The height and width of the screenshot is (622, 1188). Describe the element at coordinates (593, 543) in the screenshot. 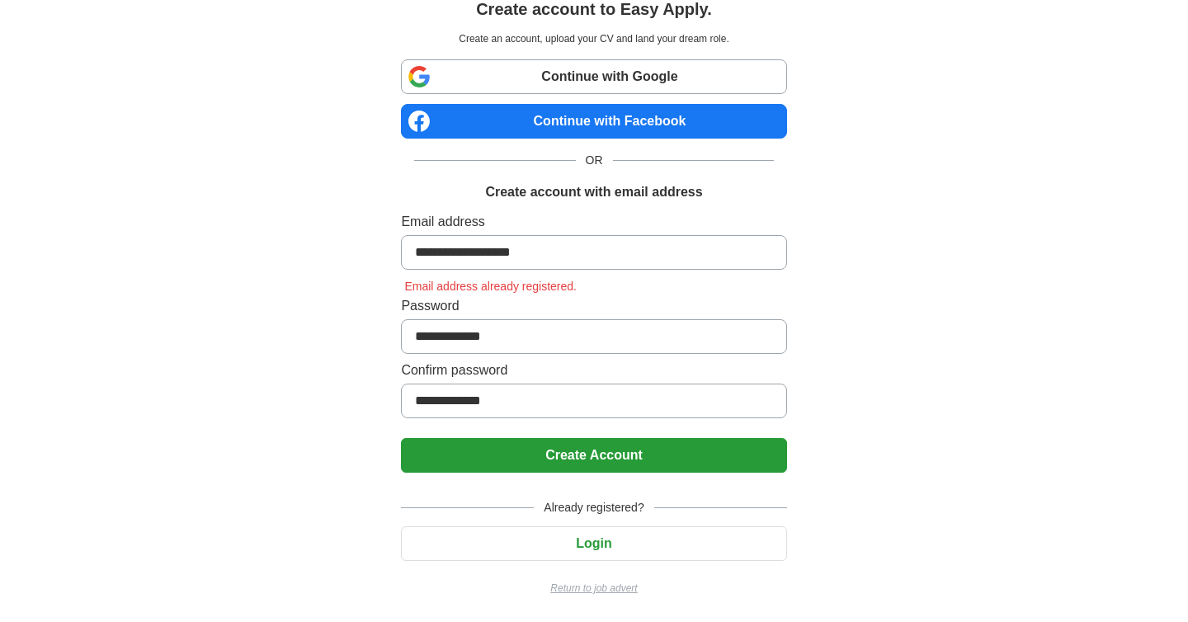

I see `a: Login` at that location.